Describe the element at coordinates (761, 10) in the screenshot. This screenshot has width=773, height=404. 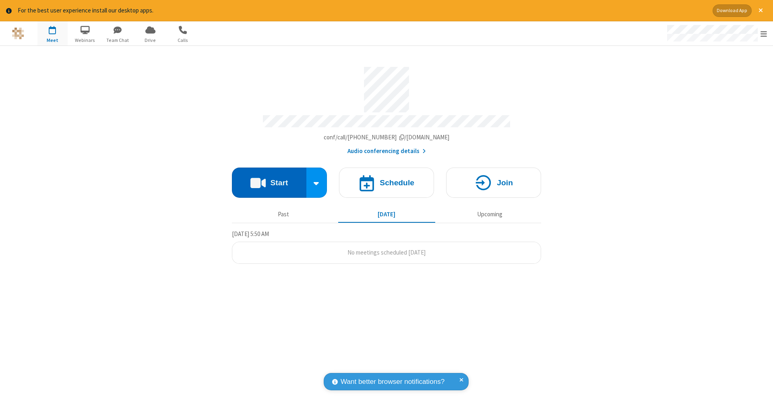
I see `button: Close alert` at that location.